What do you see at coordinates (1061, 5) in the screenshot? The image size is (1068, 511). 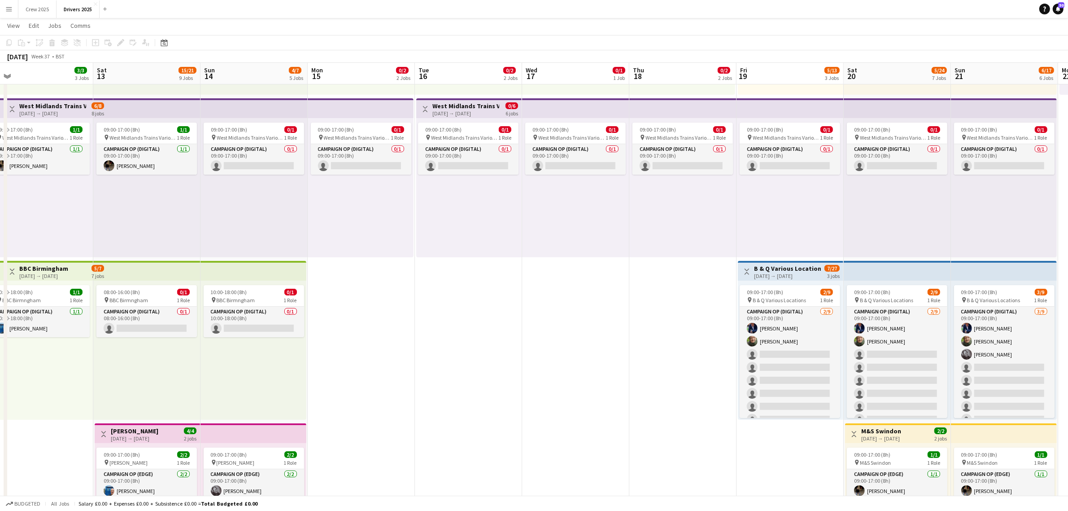 I see `span: 50` at bounding box center [1061, 5].